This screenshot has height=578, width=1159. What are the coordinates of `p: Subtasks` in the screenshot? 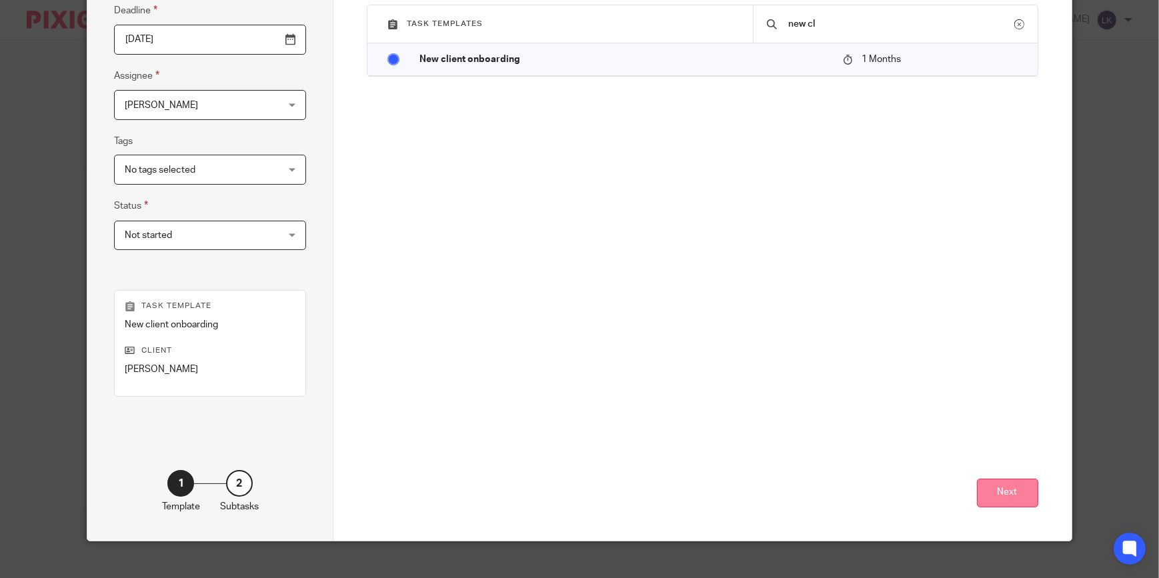 It's located at (239, 507).